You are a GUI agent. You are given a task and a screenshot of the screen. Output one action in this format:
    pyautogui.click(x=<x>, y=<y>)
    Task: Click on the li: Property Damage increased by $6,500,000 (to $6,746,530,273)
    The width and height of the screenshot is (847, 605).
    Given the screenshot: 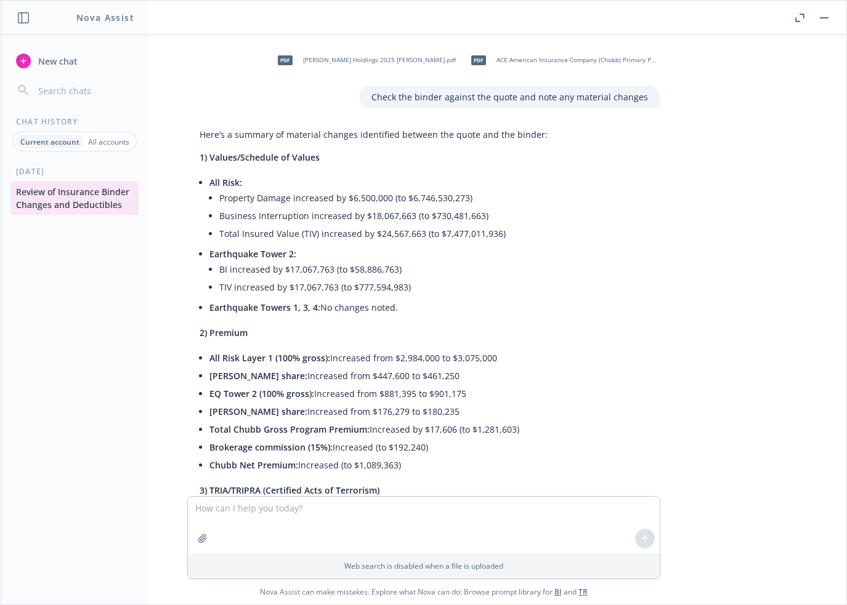 What is the action you would take?
    pyautogui.click(x=434, y=198)
    